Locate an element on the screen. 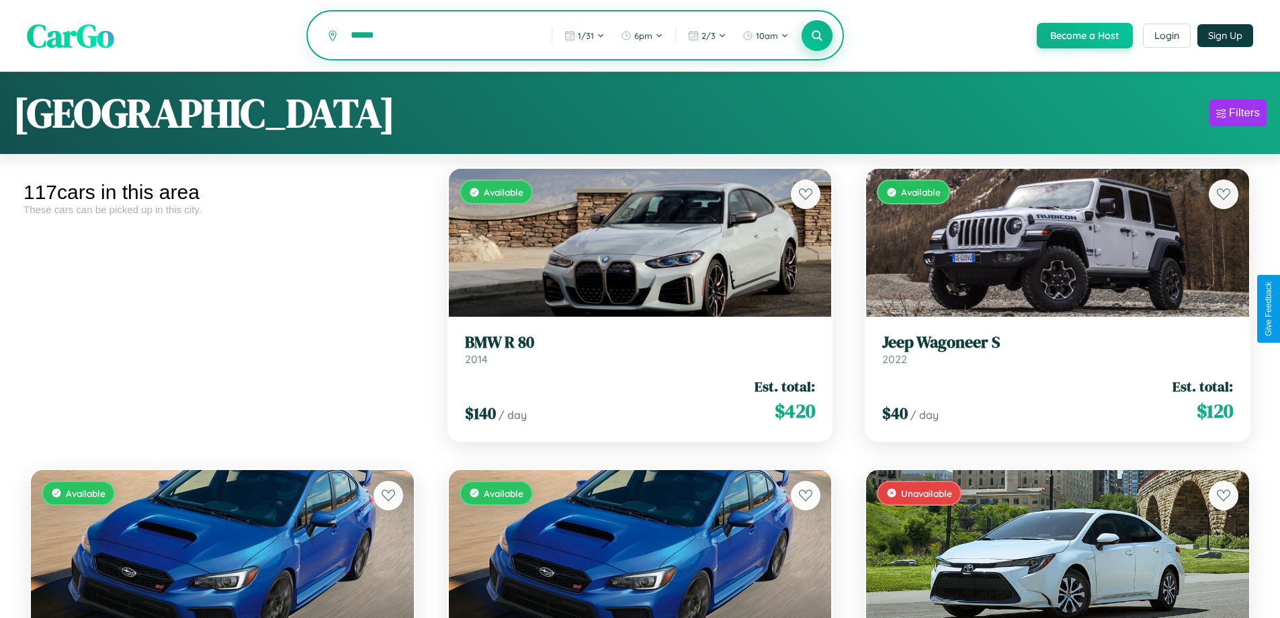 The height and width of the screenshot is (618, 1280). a: BMW R 802014 is located at coordinates (640, 349).